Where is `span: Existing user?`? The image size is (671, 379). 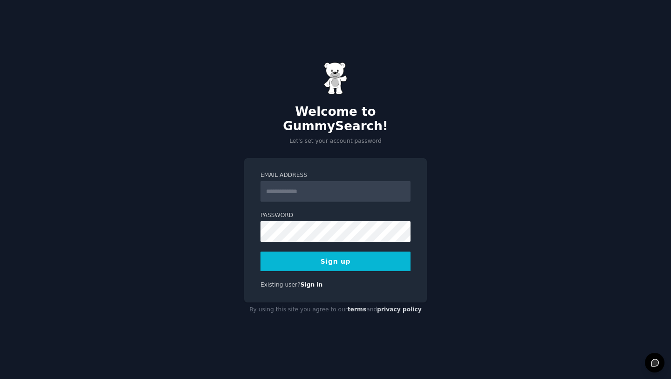 span: Existing user? is located at coordinates (281, 284).